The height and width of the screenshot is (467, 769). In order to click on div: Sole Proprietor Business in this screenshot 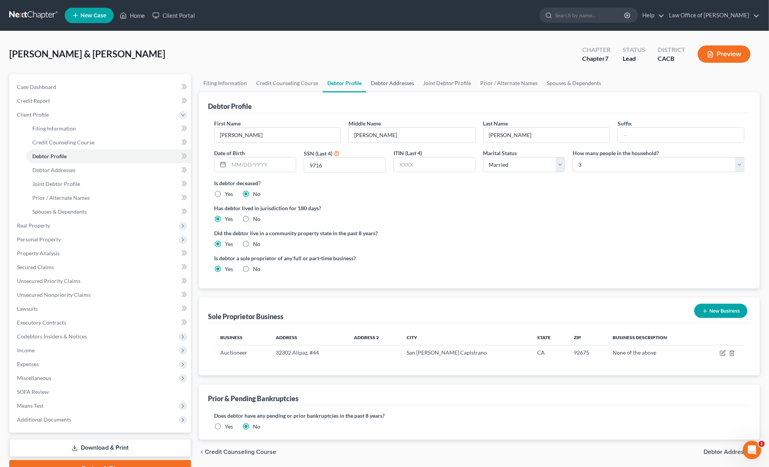, I will do `click(246, 316)`.